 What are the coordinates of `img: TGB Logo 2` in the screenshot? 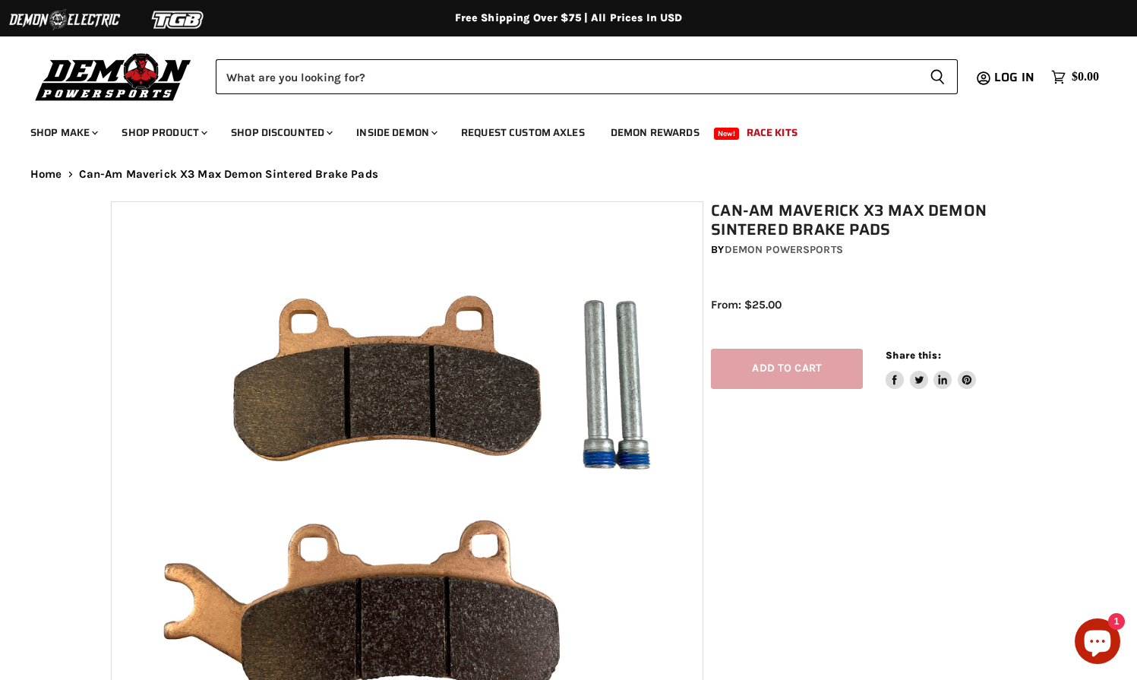 It's located at (178, 20).